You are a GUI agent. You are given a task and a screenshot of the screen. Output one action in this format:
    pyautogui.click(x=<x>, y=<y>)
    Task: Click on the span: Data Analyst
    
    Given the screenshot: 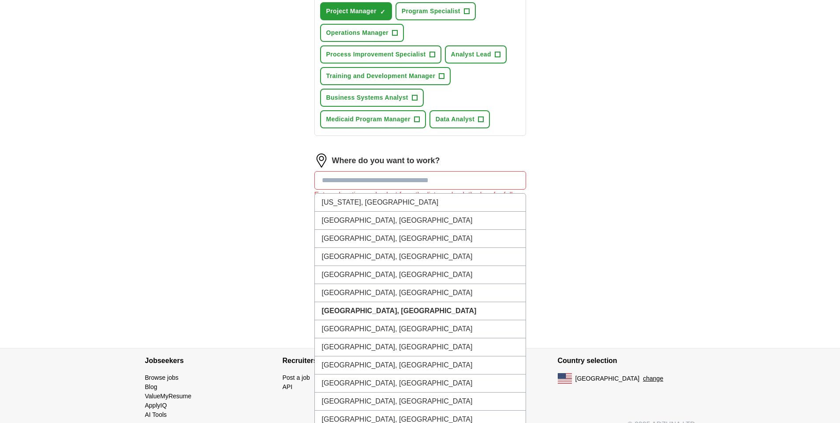 What is the action you would take?
    pyautogui.click(x=455, y=119)
    